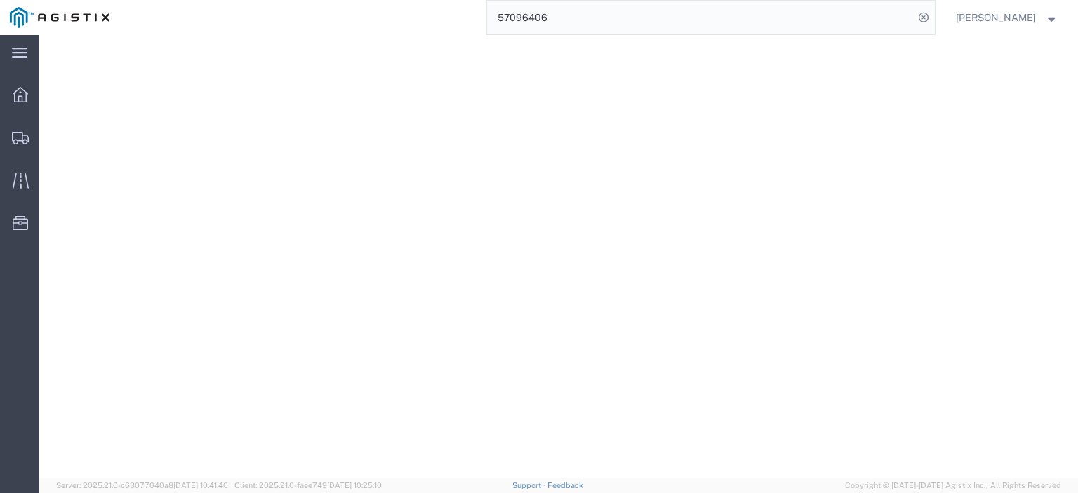  I want to click on a: Feedback, so click(565, 486).